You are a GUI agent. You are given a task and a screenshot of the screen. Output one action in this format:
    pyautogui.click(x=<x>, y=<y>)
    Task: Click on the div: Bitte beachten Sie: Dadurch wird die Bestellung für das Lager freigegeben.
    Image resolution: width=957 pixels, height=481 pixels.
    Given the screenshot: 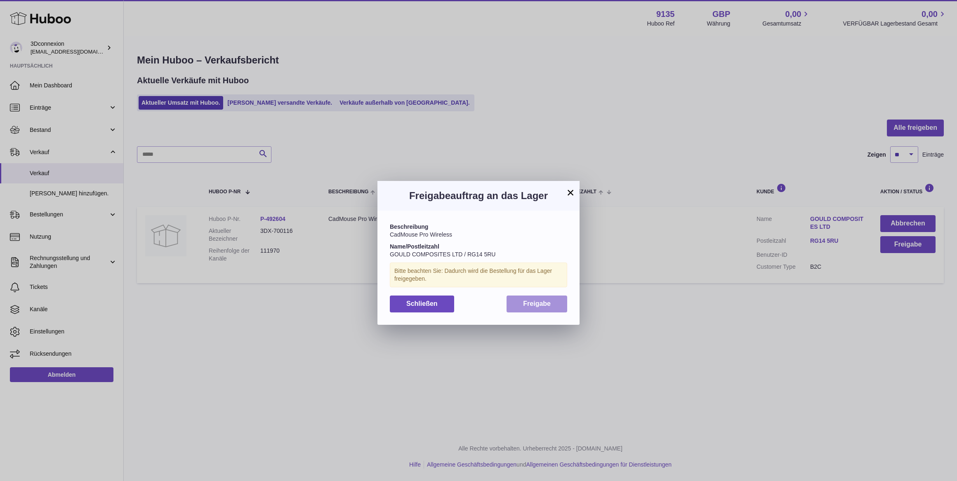 What is the action you would take?
    pyautogui.click(x=479, y=275)
    